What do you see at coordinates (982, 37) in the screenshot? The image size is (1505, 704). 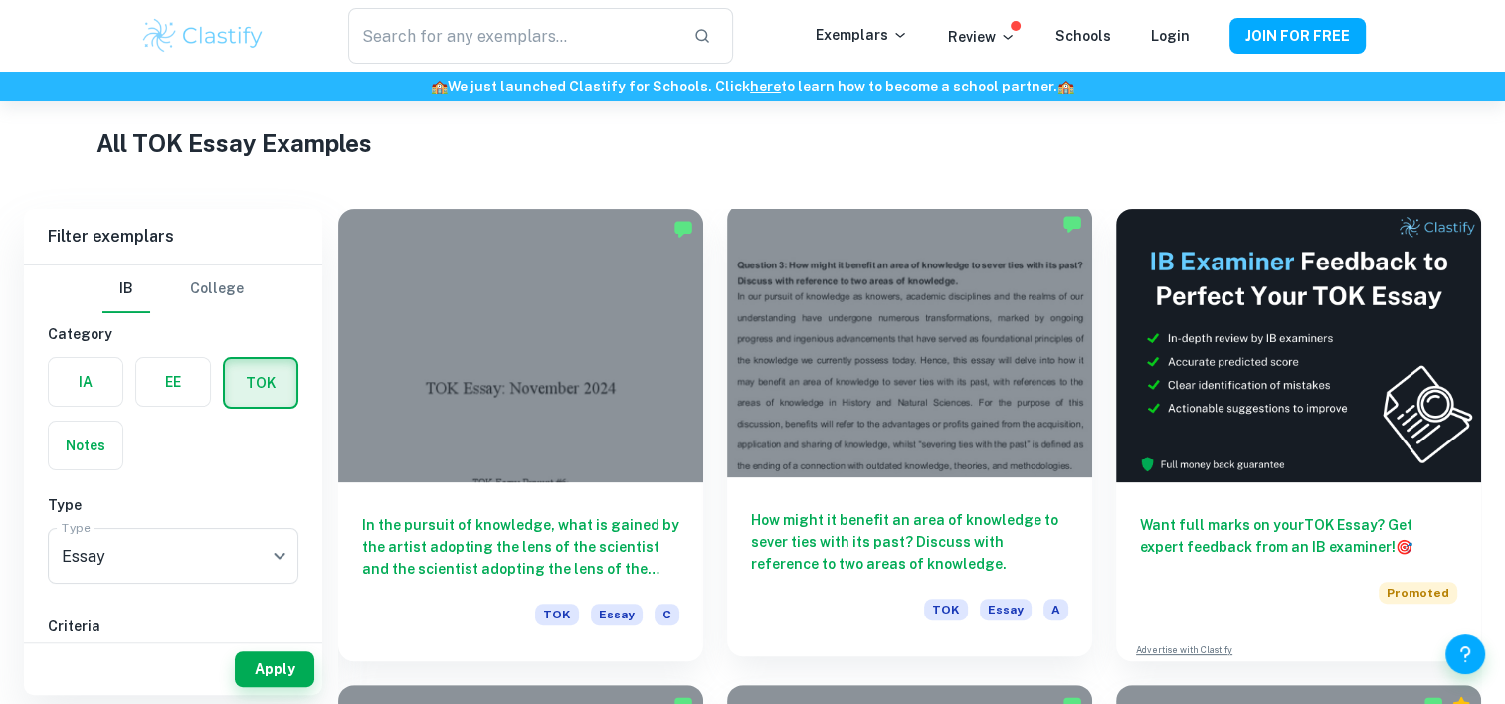 I see `p: Review` at bounding box center [982, 37].